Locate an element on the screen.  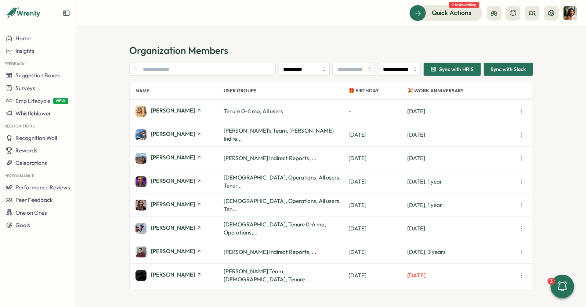
button: 3 is located at coordinates (562, 287).